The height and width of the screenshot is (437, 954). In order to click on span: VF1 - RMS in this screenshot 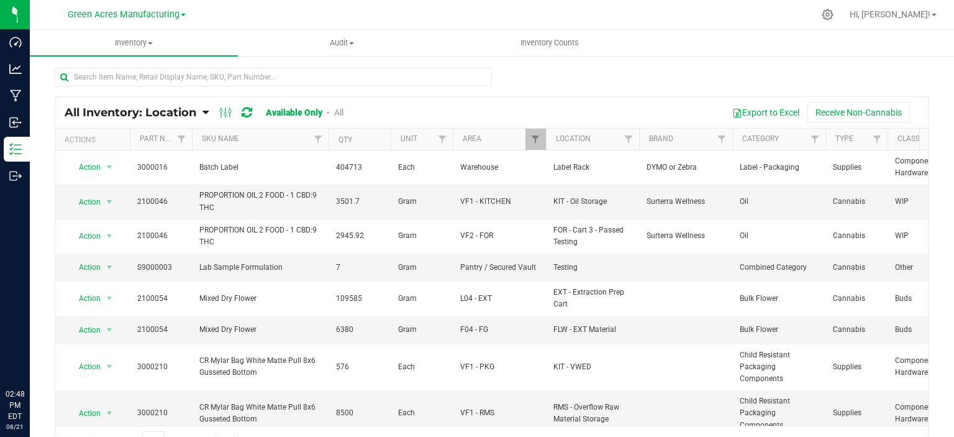, I will do `click(499, 412)`.